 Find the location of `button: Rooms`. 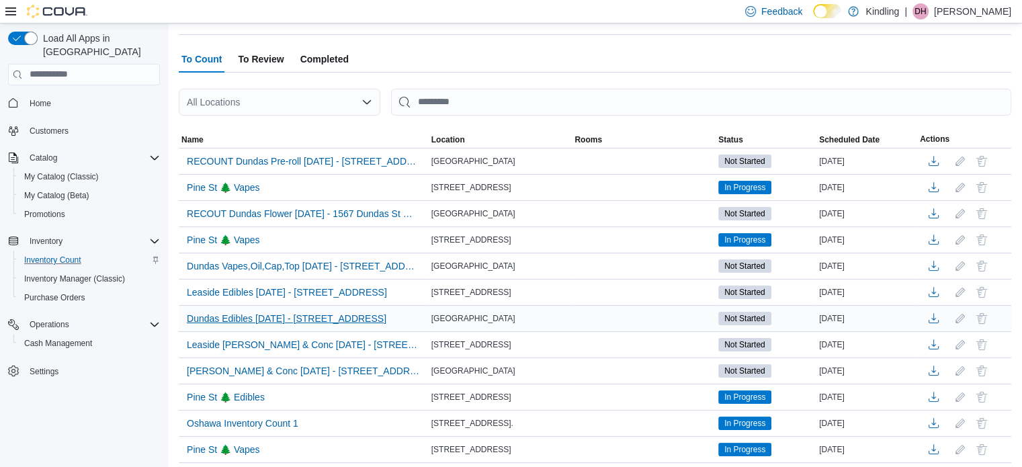

button: Rooms is located at coordinates (644, 140).